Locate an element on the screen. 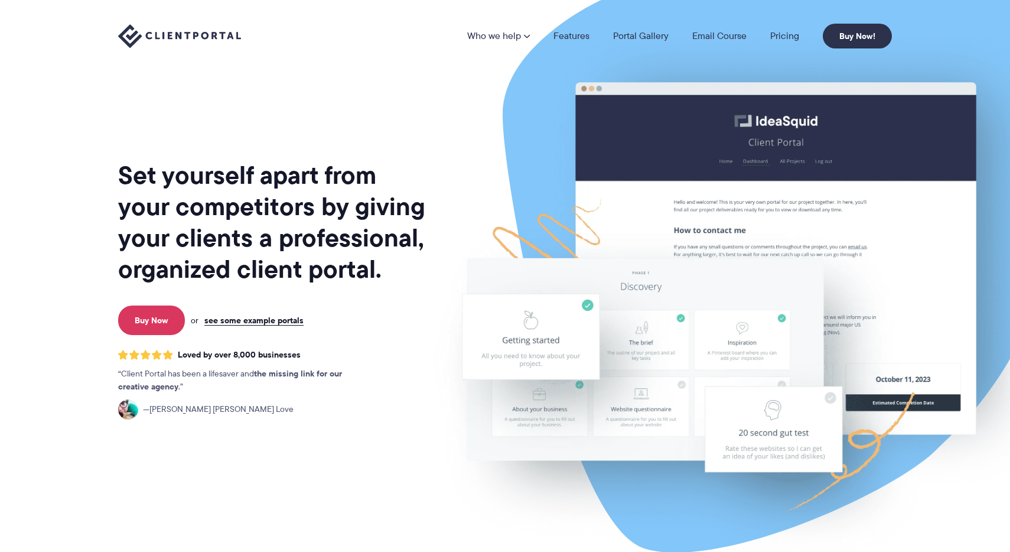  a: Features is located at coordinates (571, 36).